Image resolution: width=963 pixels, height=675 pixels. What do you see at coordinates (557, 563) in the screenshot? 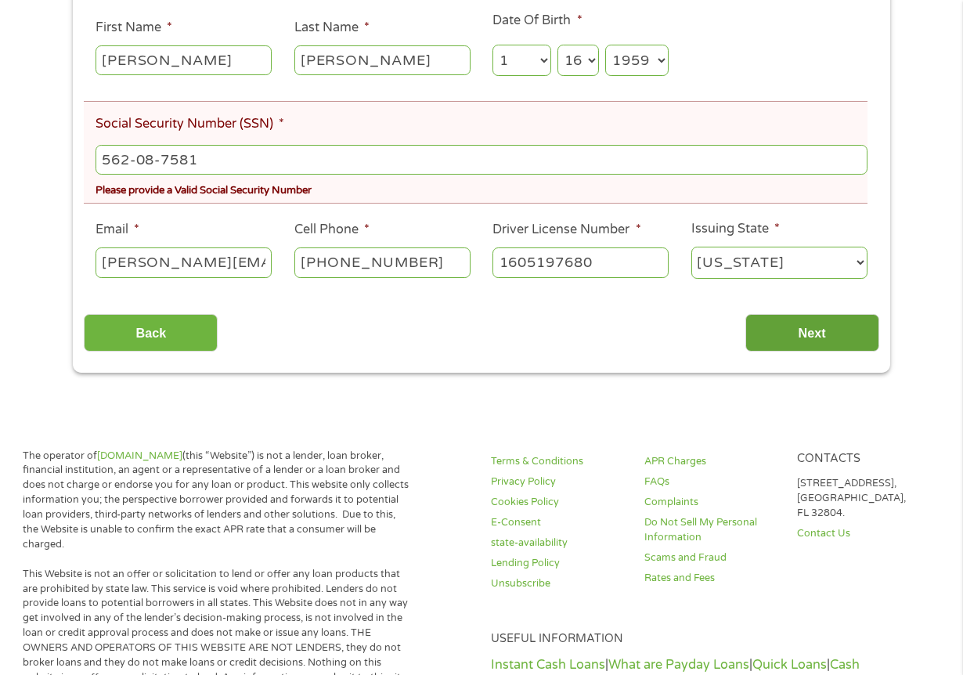
I see `a: Lending Policy` at bounding box center [557, 563].